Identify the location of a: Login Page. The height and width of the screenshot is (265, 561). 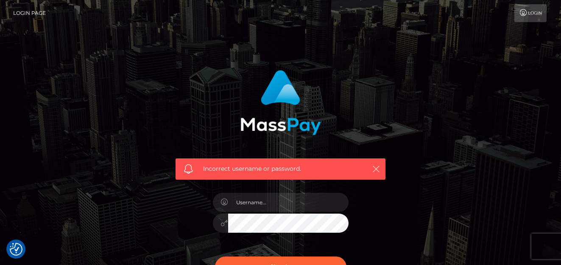
(29, 13).